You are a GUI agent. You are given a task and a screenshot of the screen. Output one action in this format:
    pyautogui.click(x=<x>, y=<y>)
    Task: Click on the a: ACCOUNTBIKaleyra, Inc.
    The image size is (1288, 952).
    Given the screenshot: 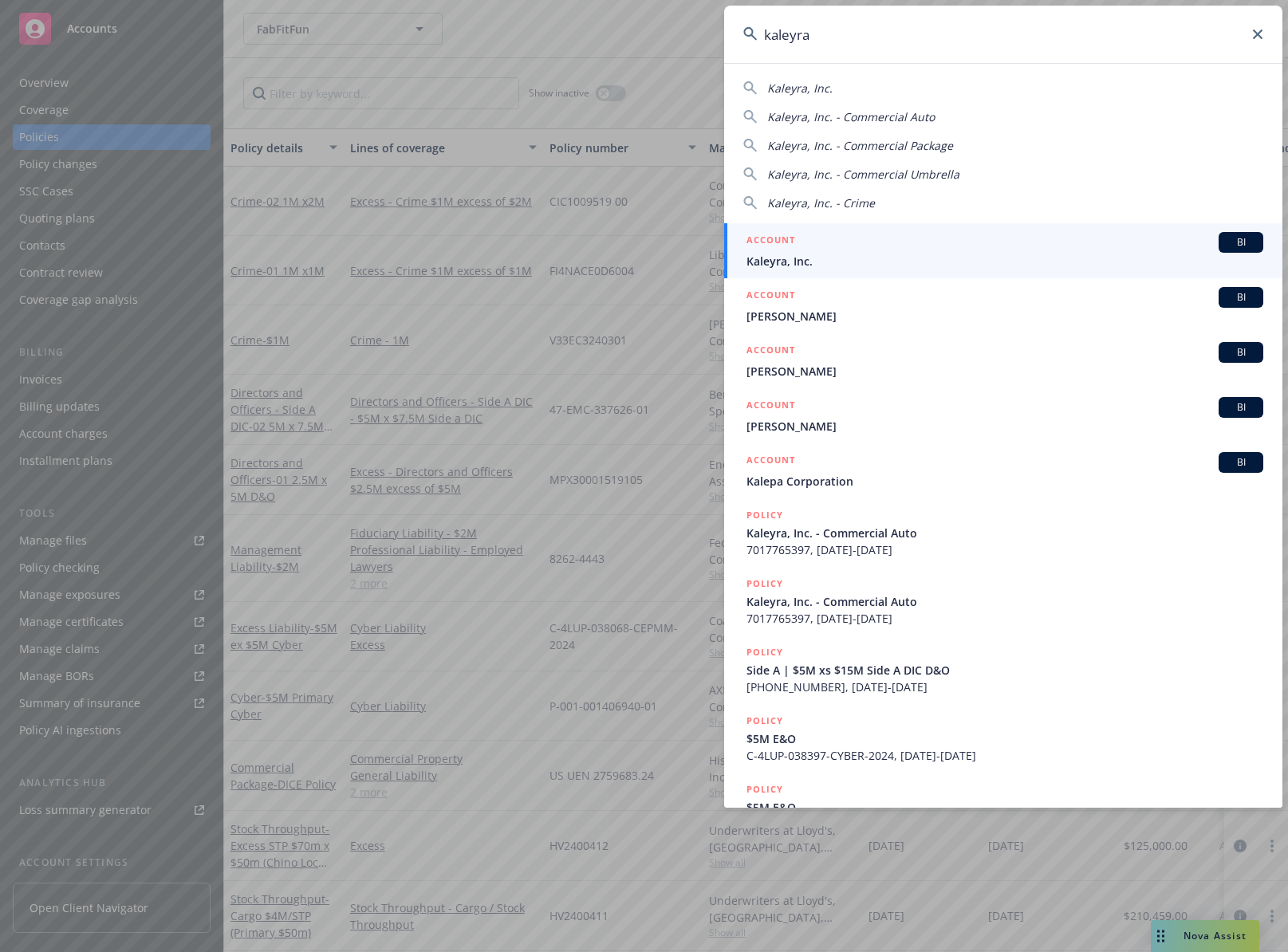 What is the action you would take?
    pyautogui.click(x=1003, y=250)
    